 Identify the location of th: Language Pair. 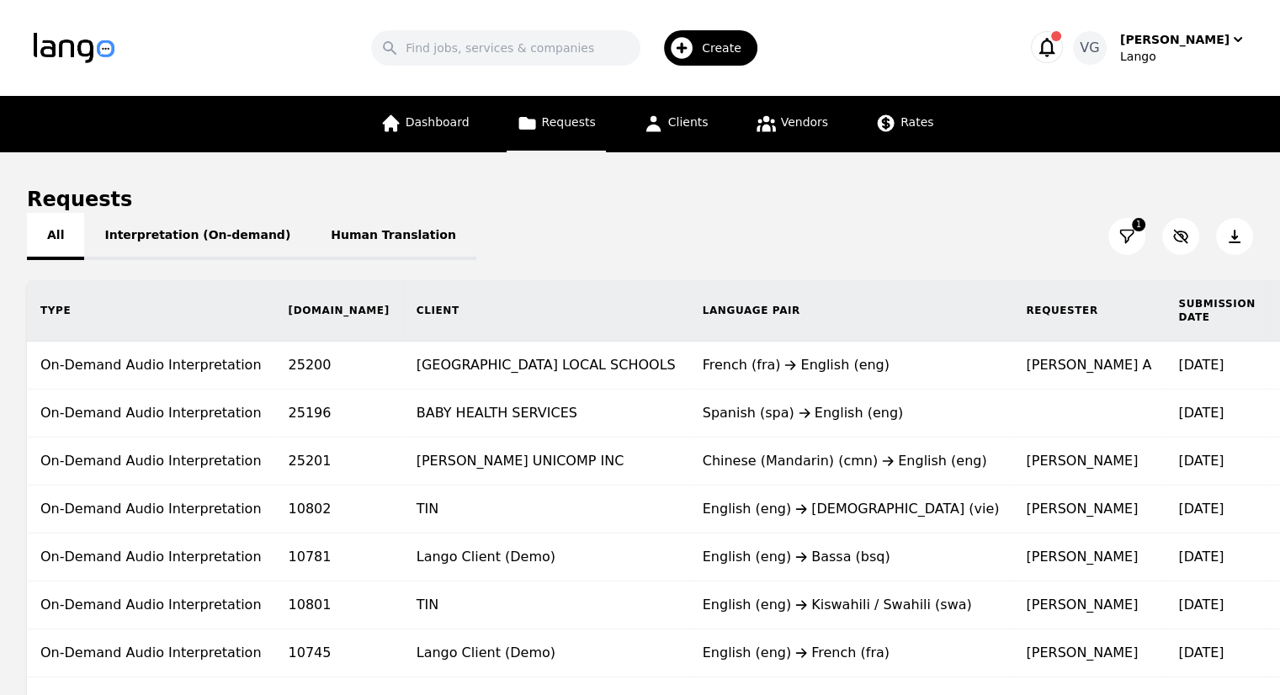
(851, 310).